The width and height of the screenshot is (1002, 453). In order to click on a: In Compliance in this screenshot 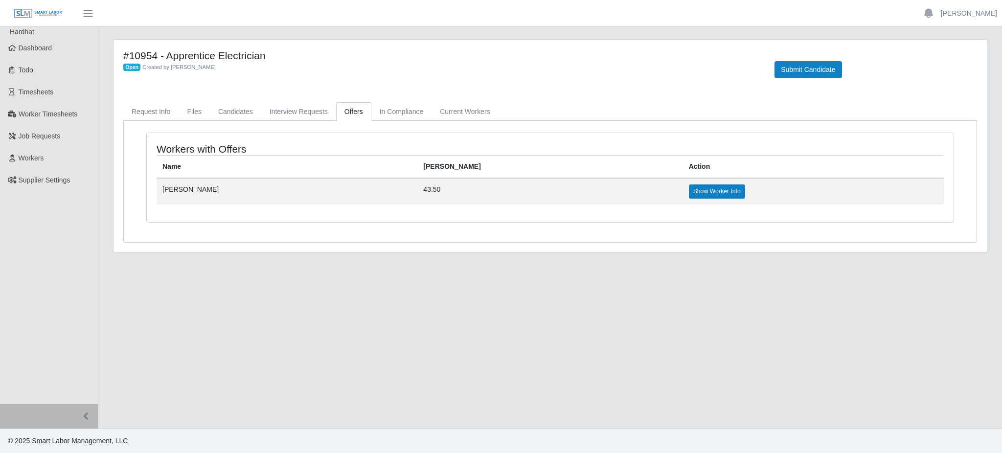, I will do `click(402, 112)`.